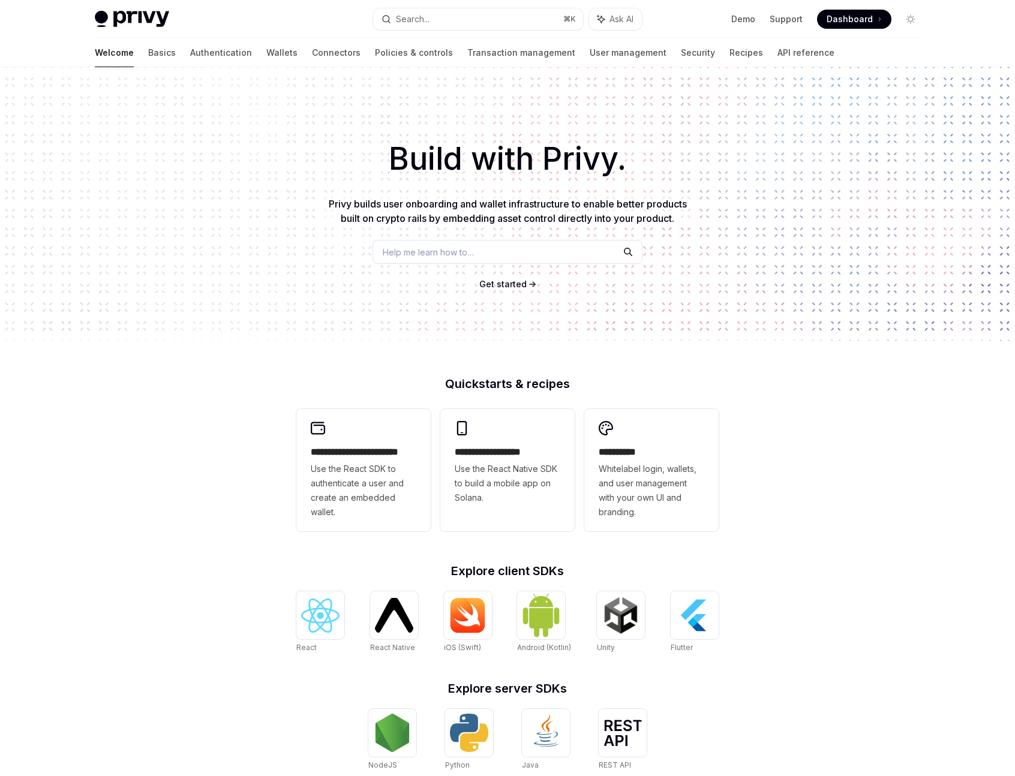 Image resolution: width=1015 pixels, height=776 pixels. What do you see at coordinates (320, 623) in the screenshot?
I see `a: ReactReact` at bounding box center [320, 623].